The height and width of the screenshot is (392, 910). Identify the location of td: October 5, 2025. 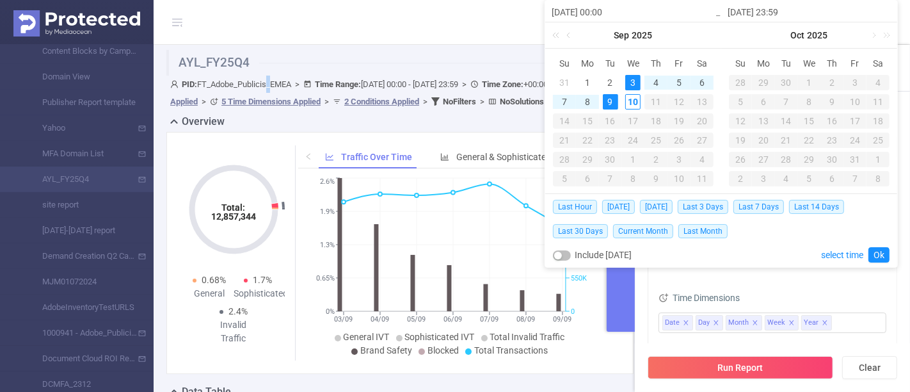
(565, 179).